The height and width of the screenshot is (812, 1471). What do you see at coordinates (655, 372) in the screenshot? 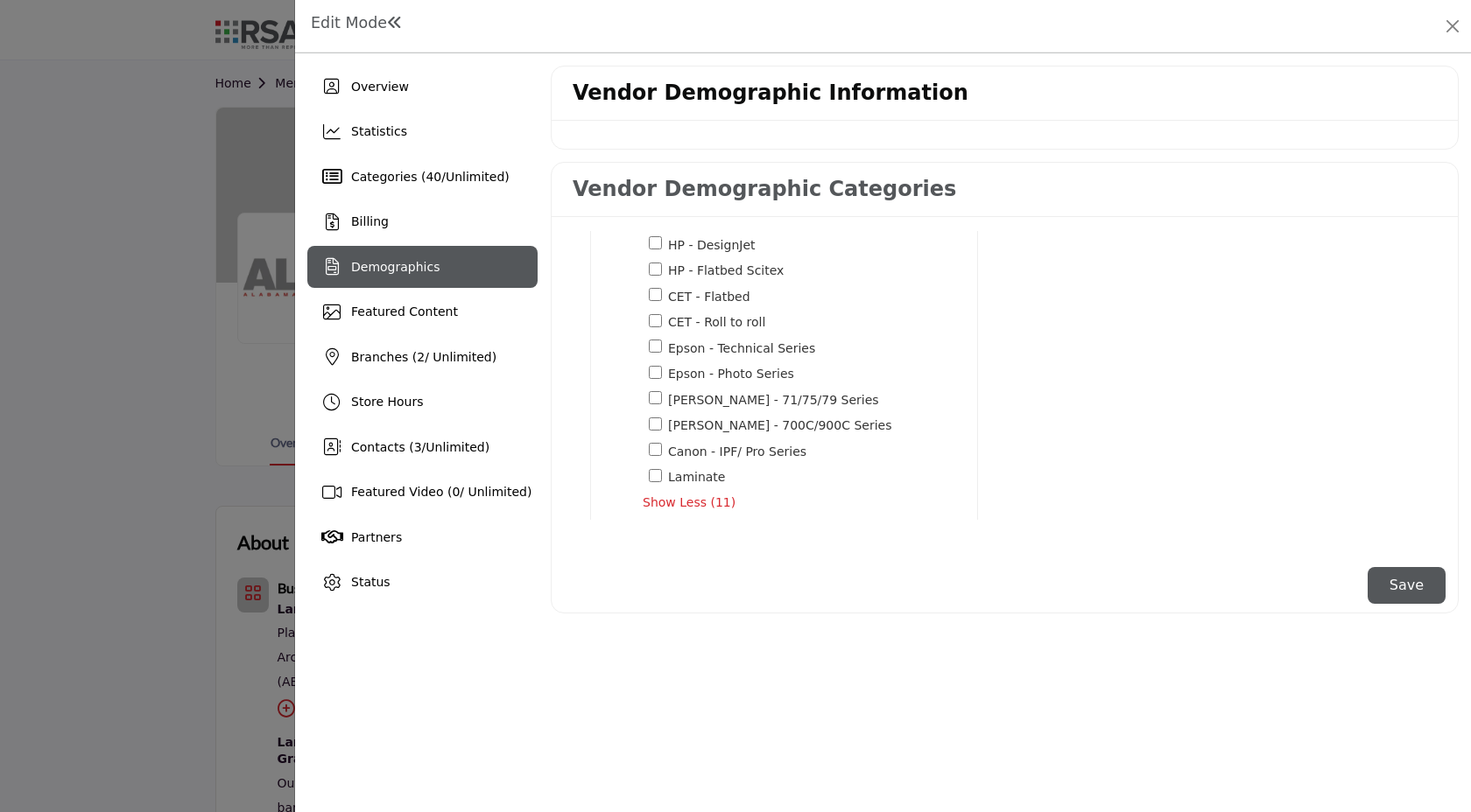
I see `input: Select Epson - Photo Series` at bounding box center [655, 372].